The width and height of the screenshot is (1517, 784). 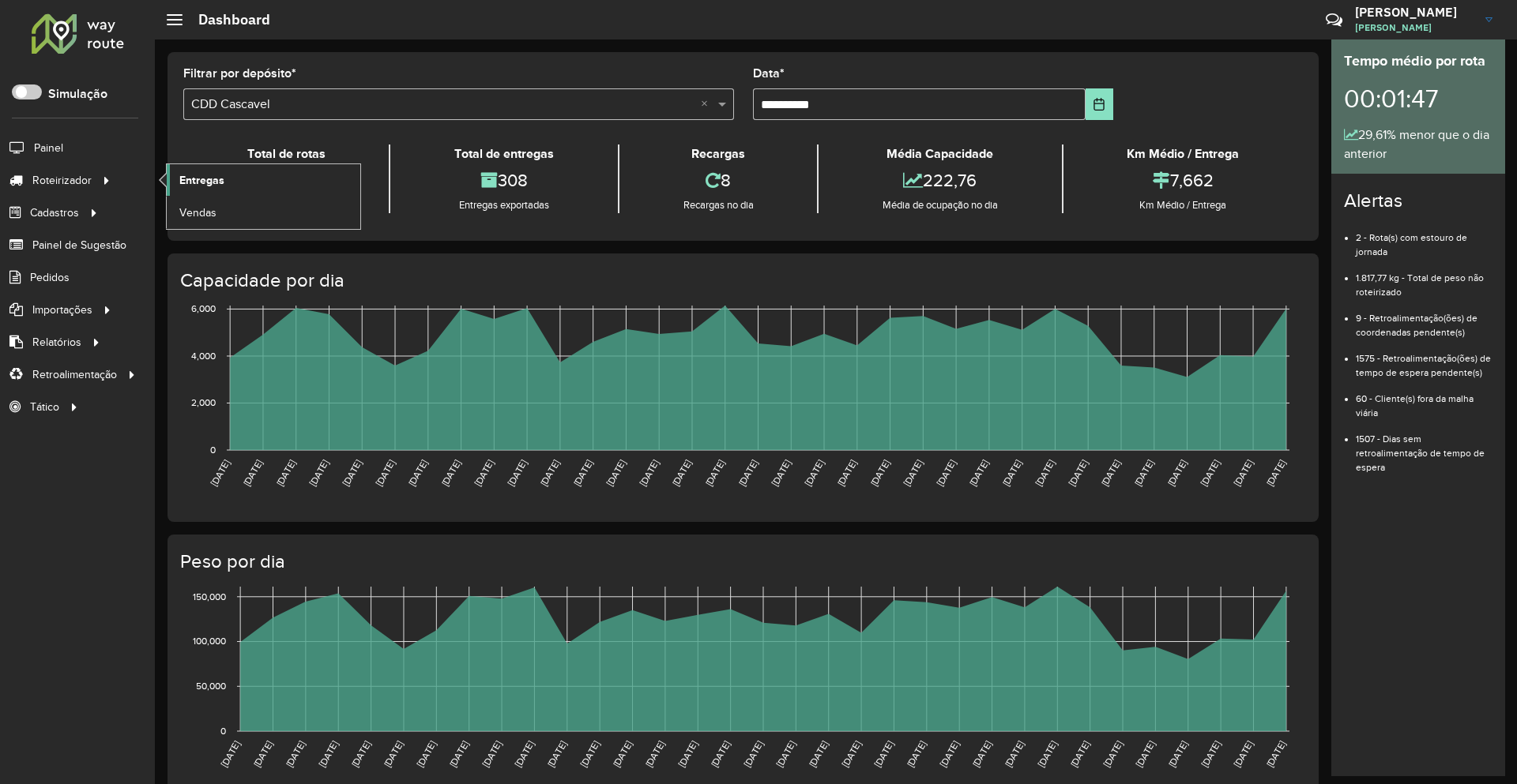 I want to click on li: 1575 - Retroalimentação(ões) de tempo de espera pendente(s), so click(x=1424, y=360).